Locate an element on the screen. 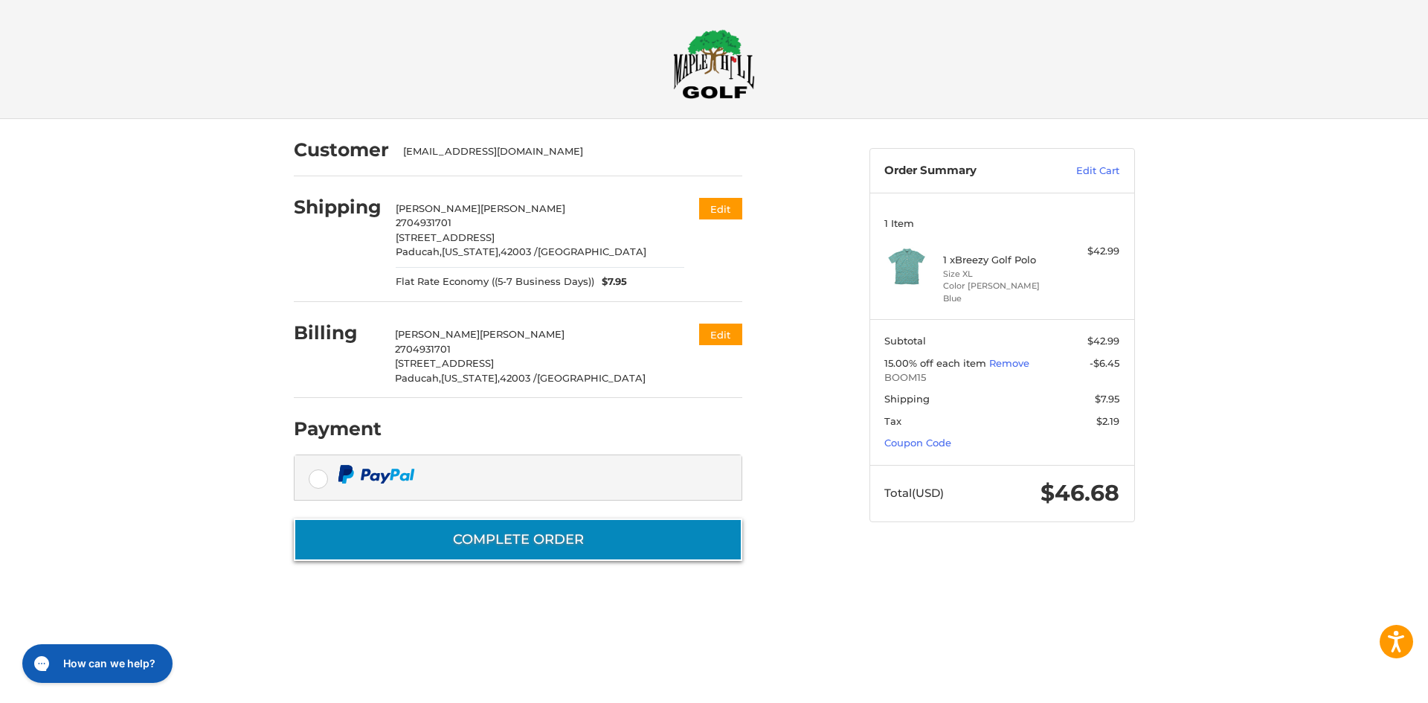 This screenshot has height=703, width=1428. span: Subtotal is located at coordinates (905, 341).